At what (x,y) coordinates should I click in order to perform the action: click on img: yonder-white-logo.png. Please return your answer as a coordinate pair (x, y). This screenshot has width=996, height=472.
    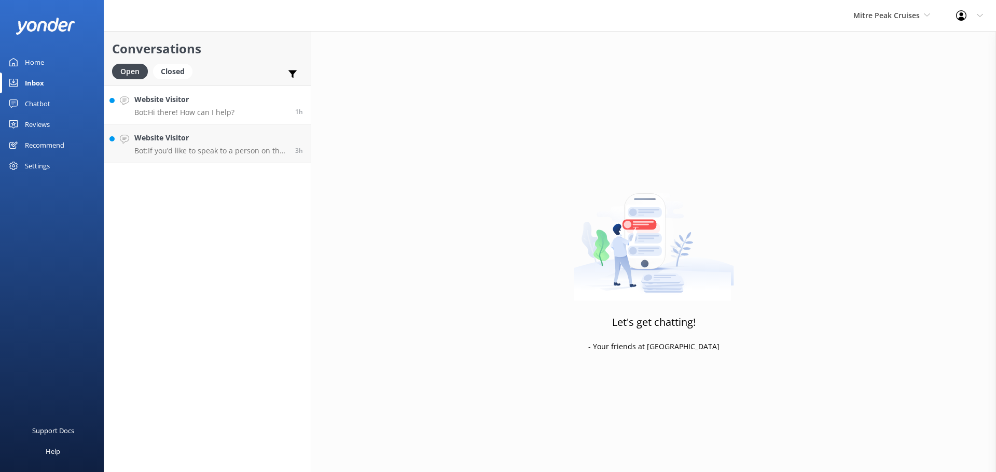
    Looking at the image, I should click on (45, 26).